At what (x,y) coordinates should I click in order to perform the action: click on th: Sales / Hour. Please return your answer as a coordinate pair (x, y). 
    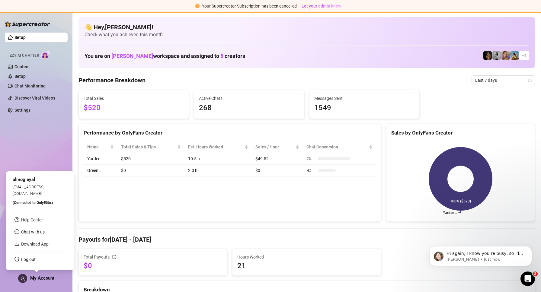
    Looking at the image, I should click on (277, 147).